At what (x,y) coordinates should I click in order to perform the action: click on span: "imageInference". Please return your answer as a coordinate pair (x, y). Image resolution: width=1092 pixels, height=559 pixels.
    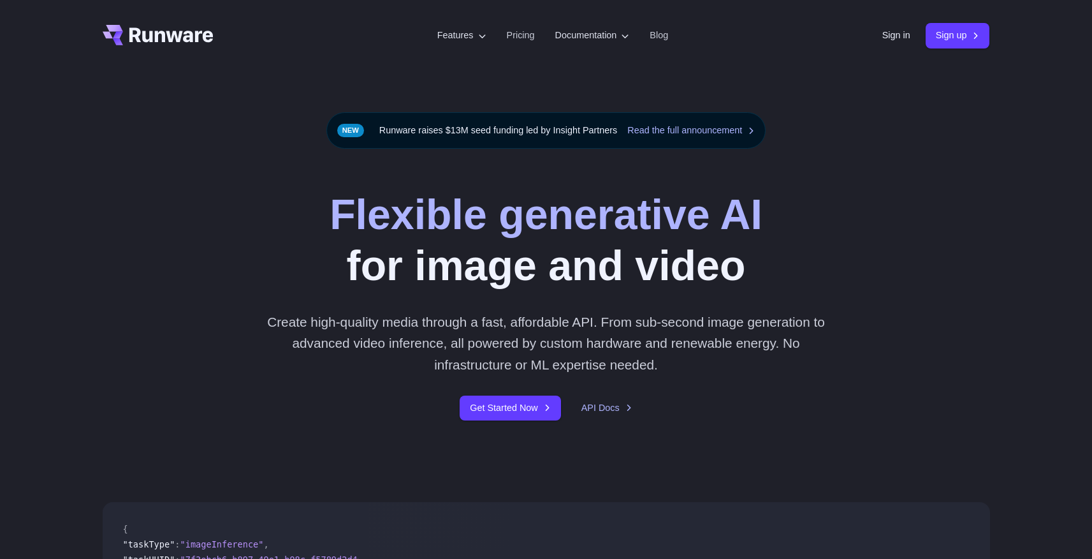
    Looking at the image, I should click on (222, 544).